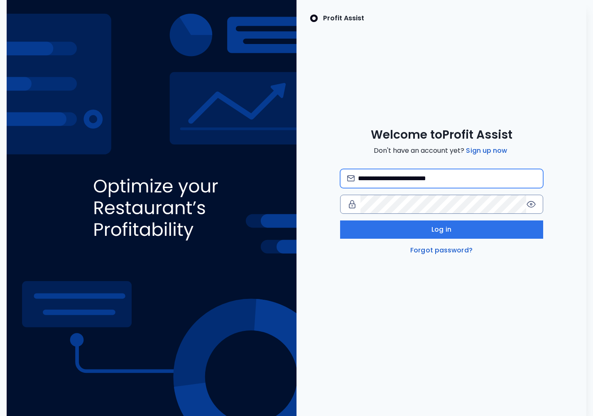 The width and height of the screenshot is (593, 416). What do you see at coordinates (486, 151) in the screenshot?
I see `a: Sign up now` at bounding box center [486, 151].